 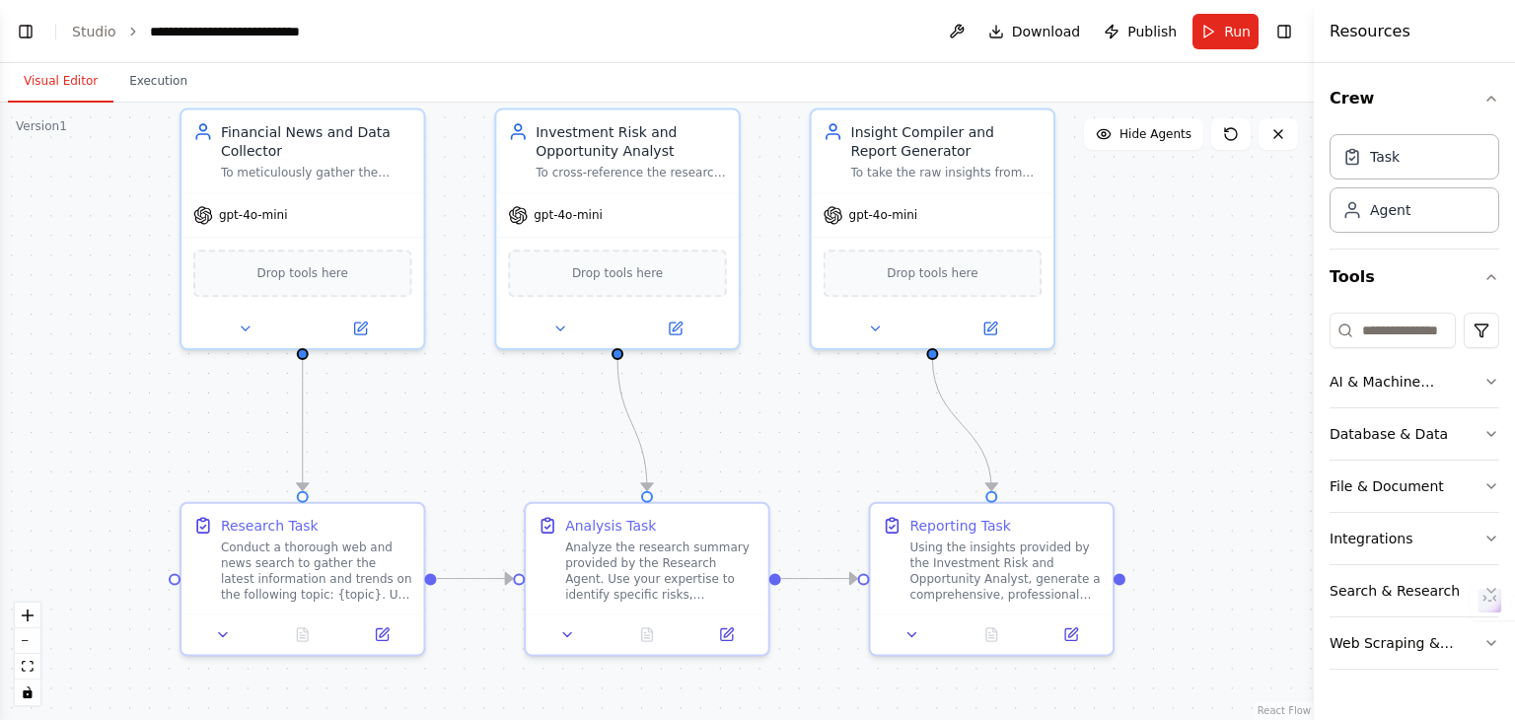 I want to click on span: Download, so click(x=1046, y=32).